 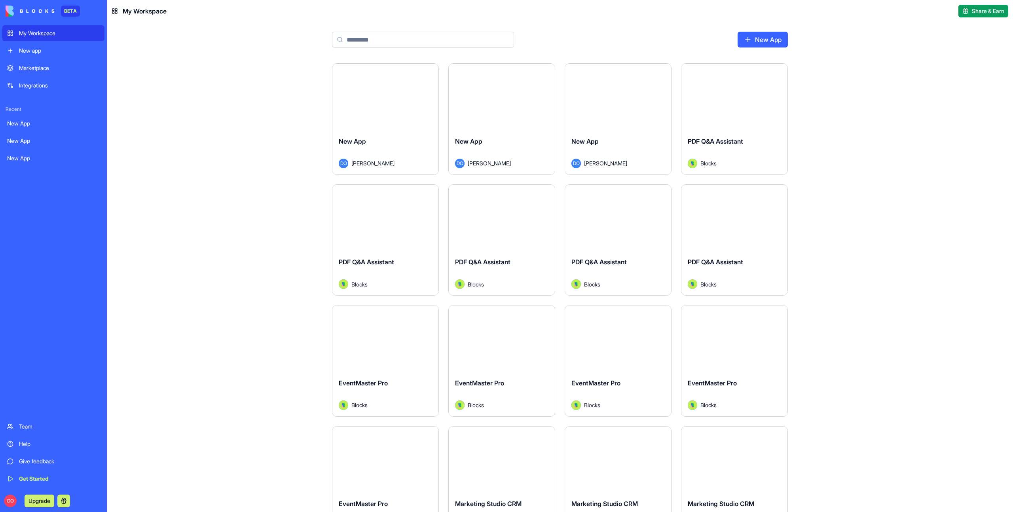 I want to click on a: Marketplace, so click(x=53, y=68).